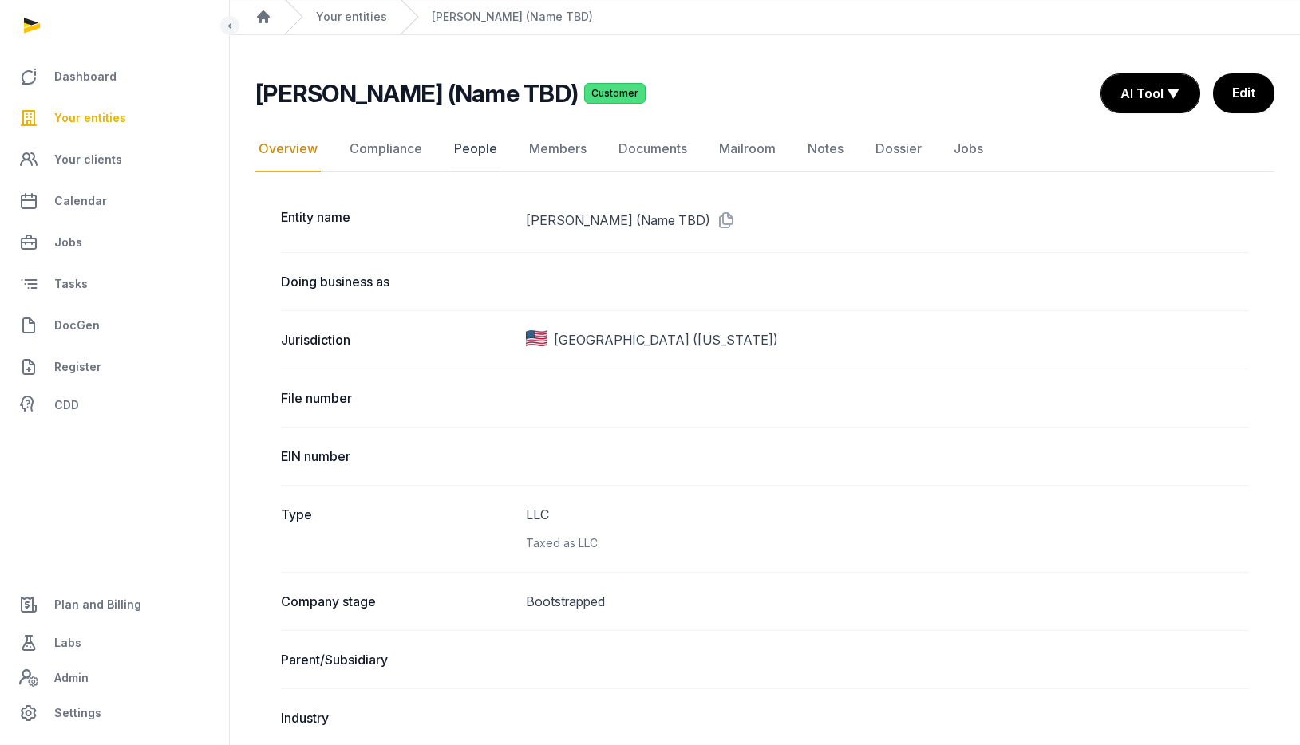 This screenshot has width=1300, height=745. I want to click on span: DocGen, so click(77, 326).